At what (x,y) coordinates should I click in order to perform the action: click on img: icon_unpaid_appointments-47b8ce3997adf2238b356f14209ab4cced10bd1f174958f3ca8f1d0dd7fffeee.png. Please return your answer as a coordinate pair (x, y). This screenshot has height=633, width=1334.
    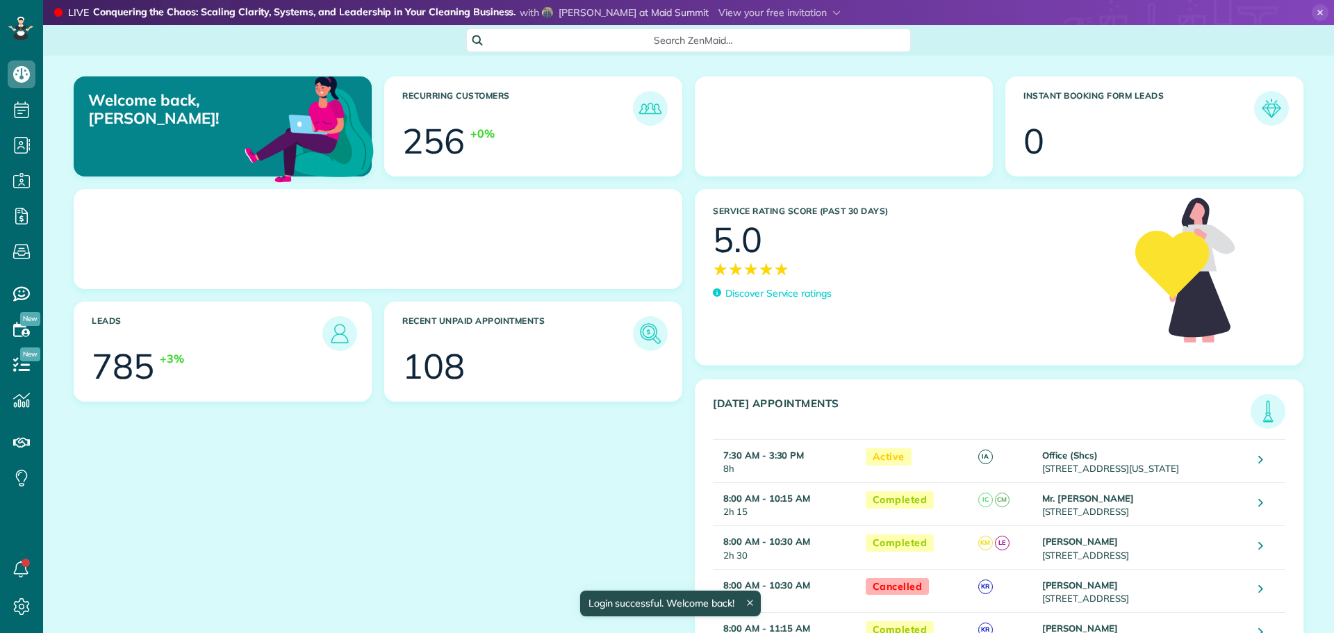
    Looking at the image, I should click on (650, 334).